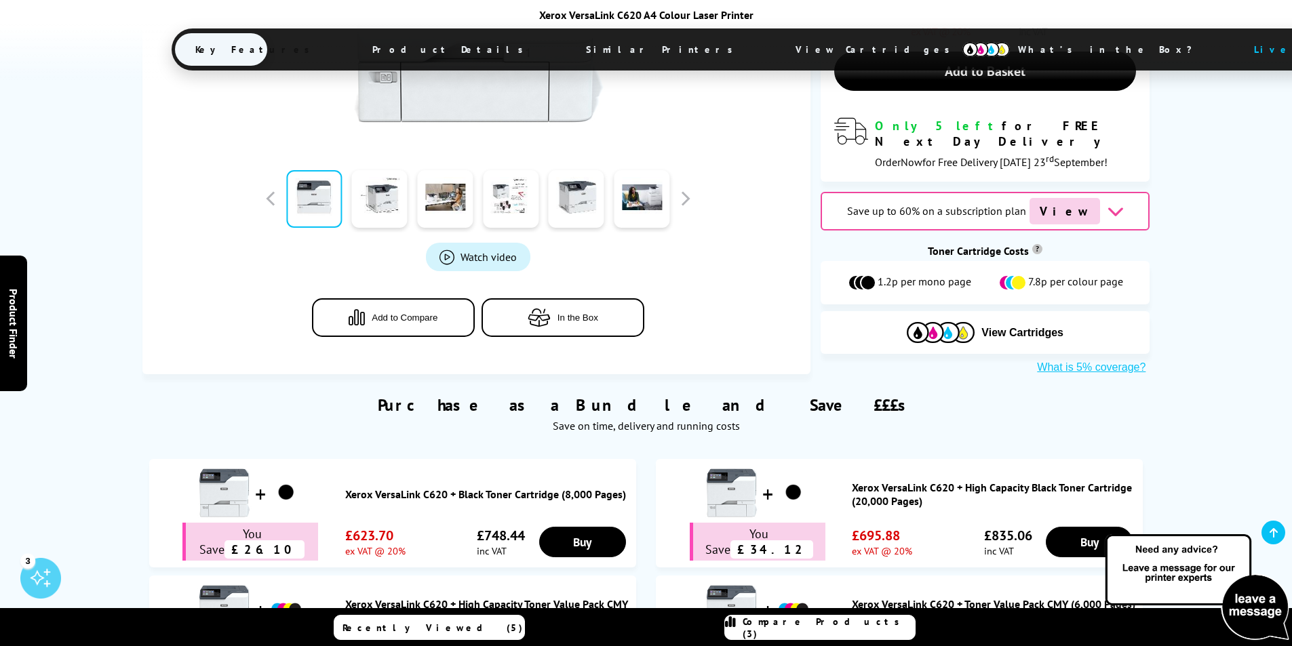 This screenshot has width=1292, height=646. Describe the element at coordinates (375, 536) in the screenshot. I see `span: £623.70` at that location.